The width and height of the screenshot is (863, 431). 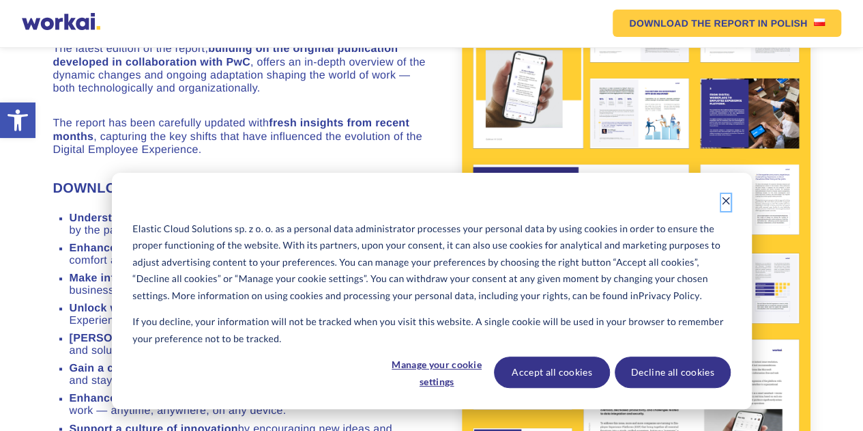 What do you see at coordinates (242, 68) in the screenshot?
I see `div: The latest edition of the report, , offers an in-depth overview of the dynamic changes and ongoin...` at bounding box center [242, 68].